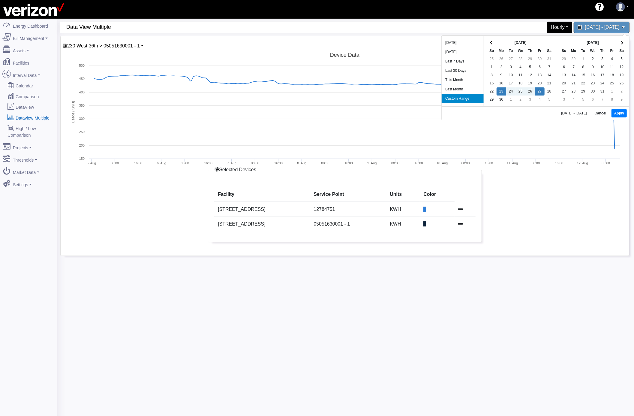  I want to click on text: 500, so click(82, 65).